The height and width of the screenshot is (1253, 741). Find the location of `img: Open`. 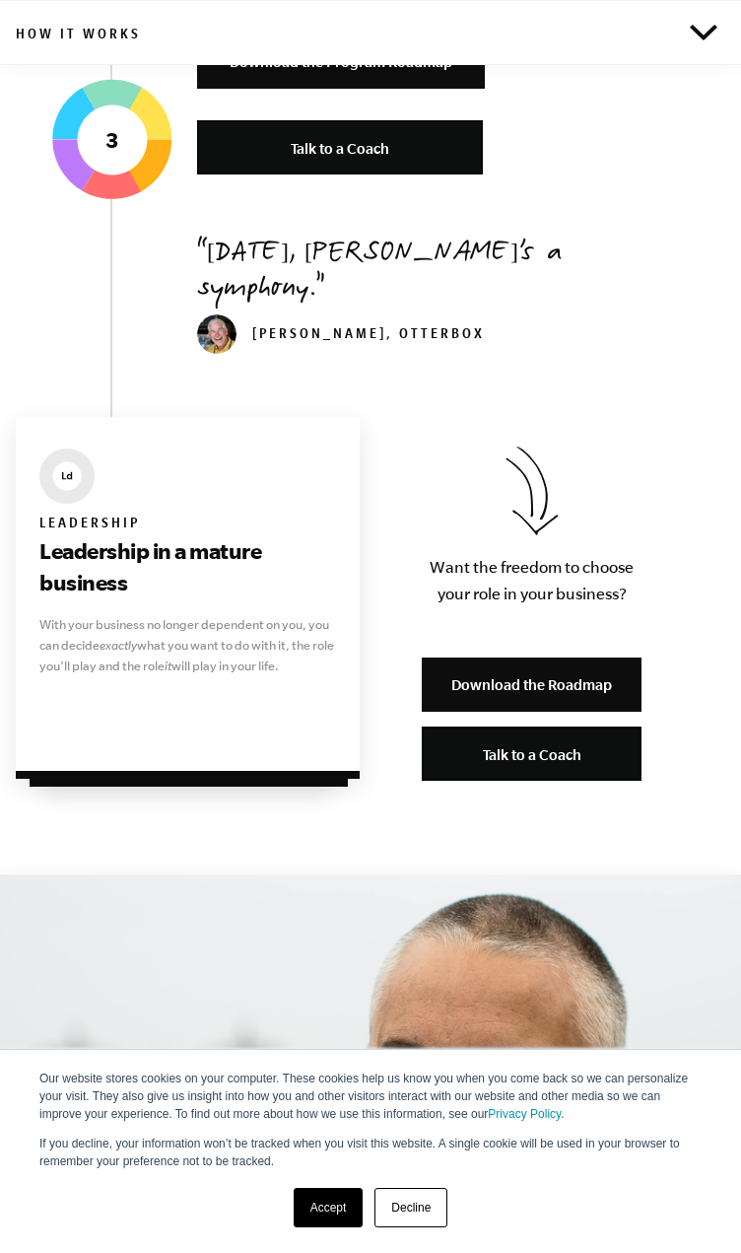

img: Open is located at coordinates (704, 33).